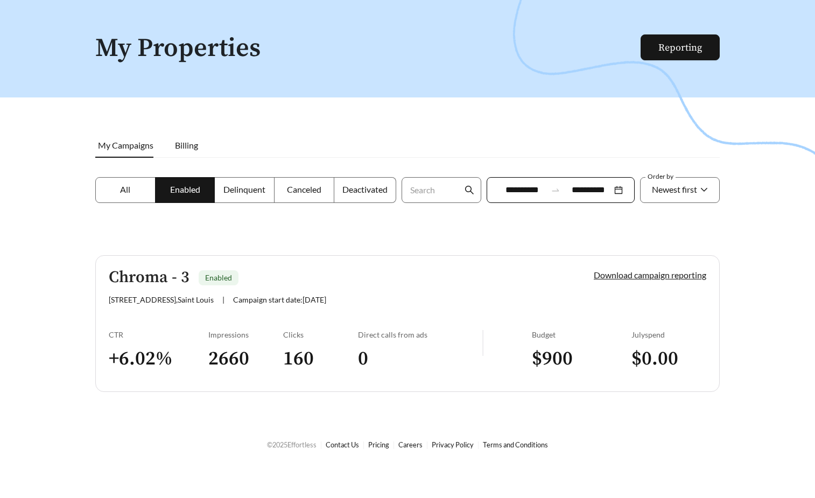 The image size is (815, 498). What do you see at coordinates (556, 190) in the screenshot?
I see `span: swap-right` at bounding box center [556, 190].